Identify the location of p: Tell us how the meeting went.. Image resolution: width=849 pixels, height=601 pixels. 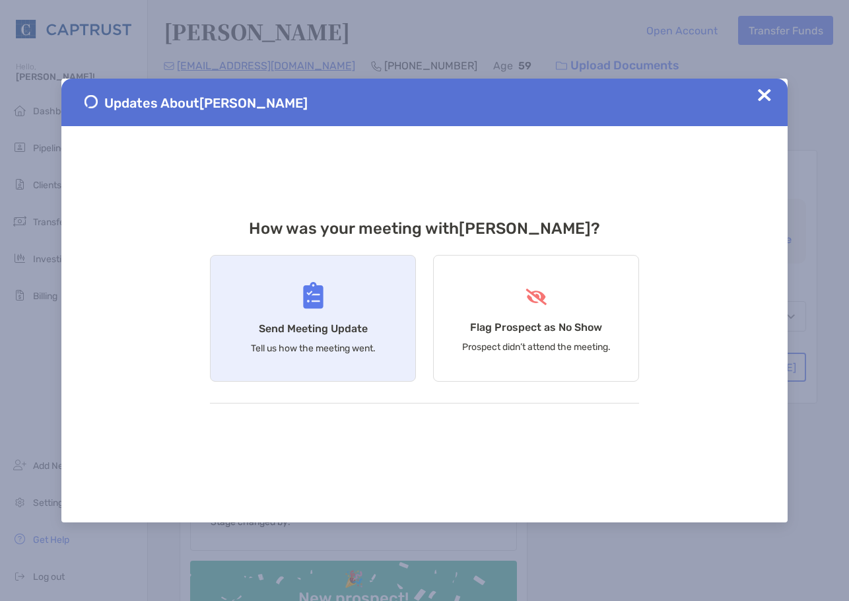
(313, 348).